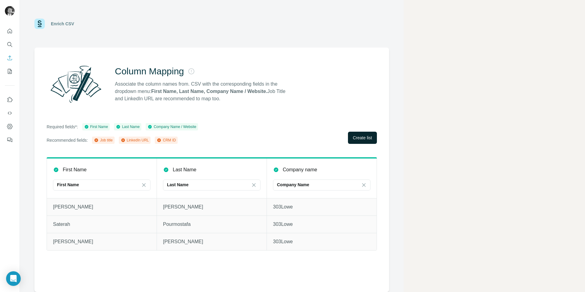 The image size is (585, 292). What do you see at coordinates (212, 224) in the screenshot?
I see `p: Pourmostafa` at bounding box center [212, 224].